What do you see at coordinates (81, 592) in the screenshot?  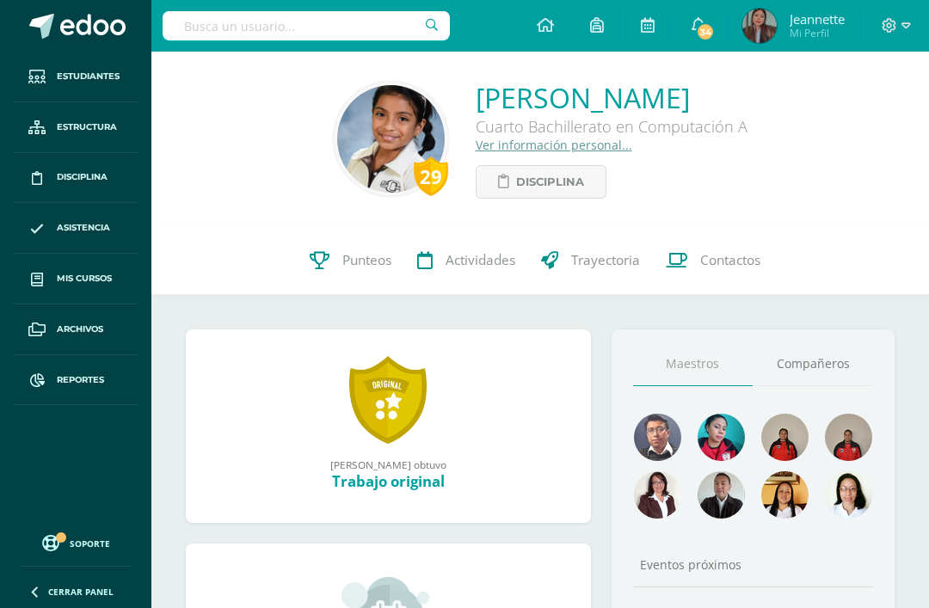 I see `span: Cerrar panel` at bounding box center [81, 592].